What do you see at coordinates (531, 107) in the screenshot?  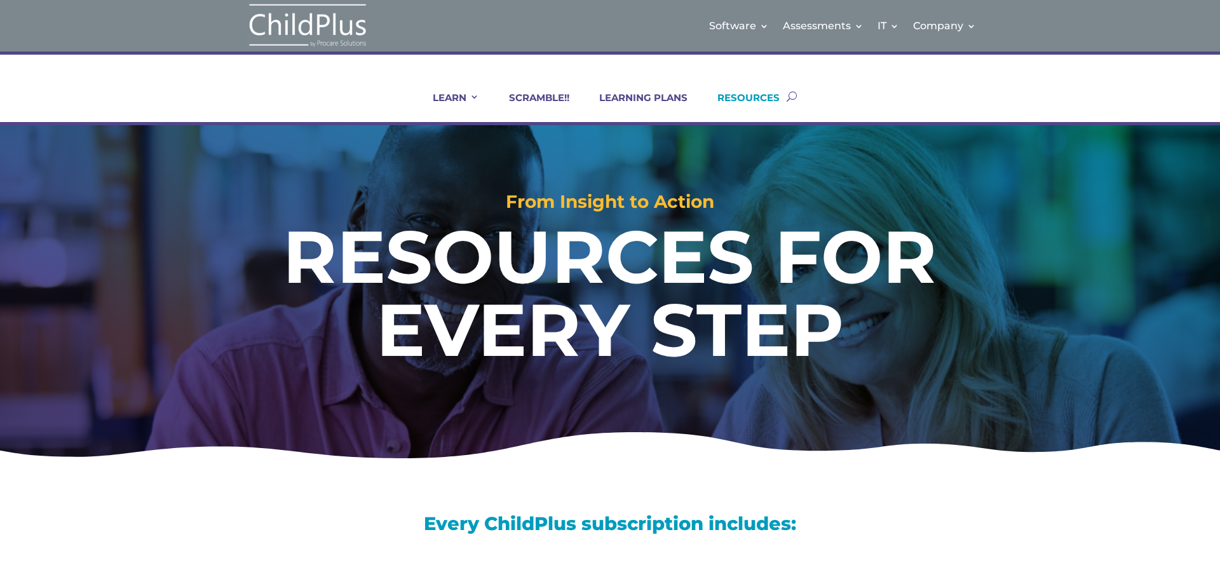 I see `a: SCRAMBLE!!` at bounding box center [531, 107].